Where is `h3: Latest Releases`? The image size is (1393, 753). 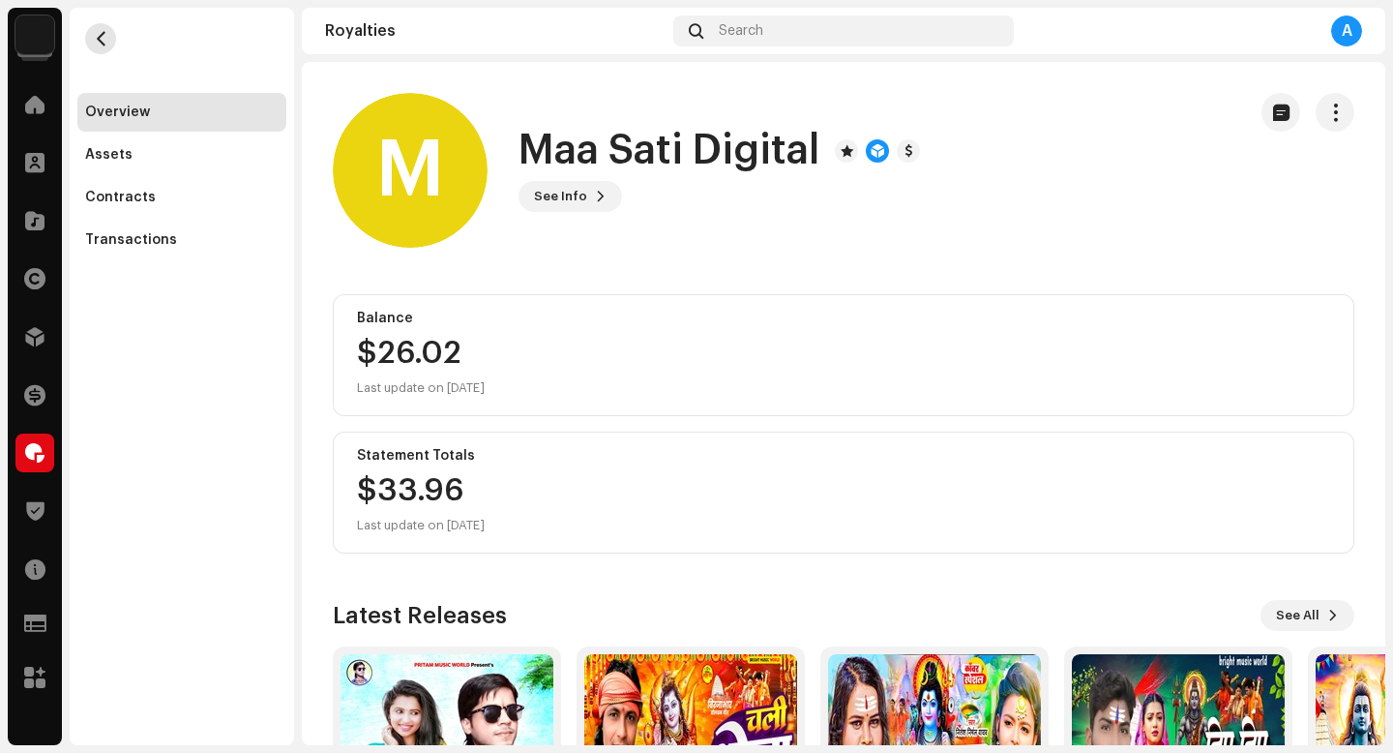 h3: Latest Releases is located at coordinates (420, 615).